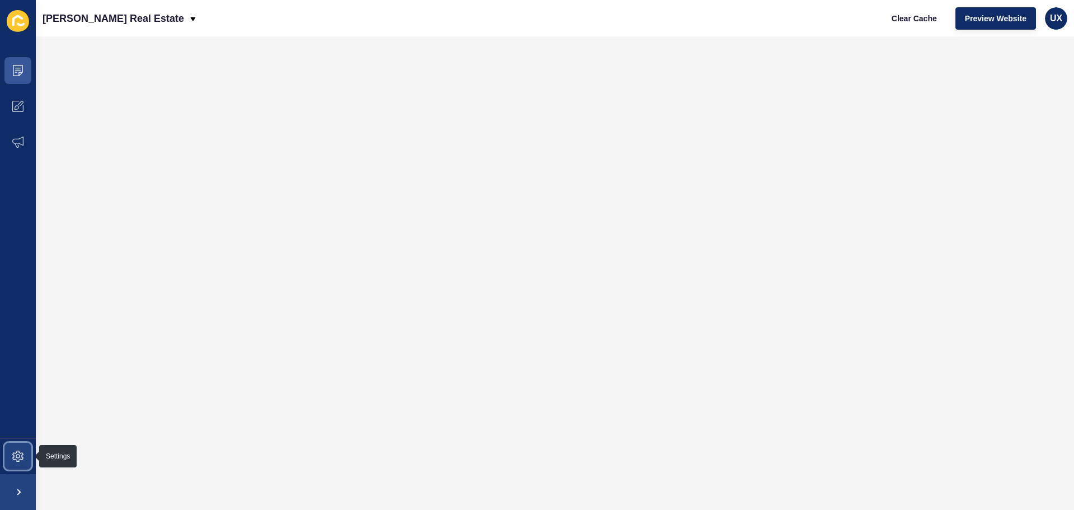  What do you see at coordinates (1057, 18) in the screenshot?
I see `span: UX` at bounding box center [1057, 18].